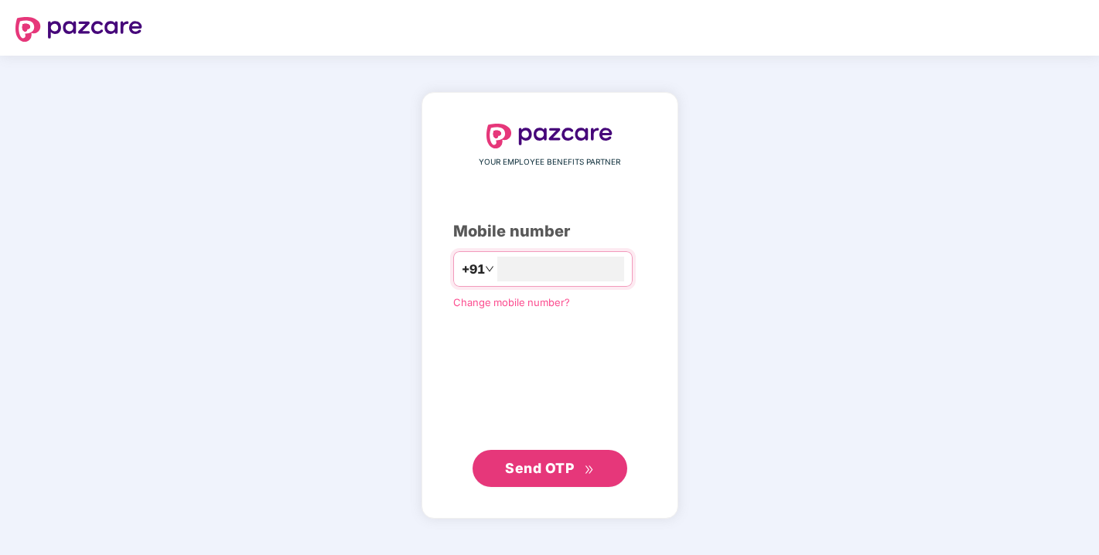 The image size is (1099, 555). What do you see at coordinates (490, 269) in the screenshot?
I see `span: down` at bounding box center [490, 269].